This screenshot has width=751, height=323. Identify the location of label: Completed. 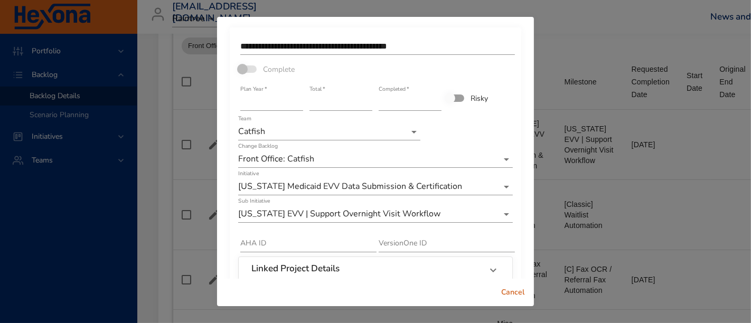
(394, 89).